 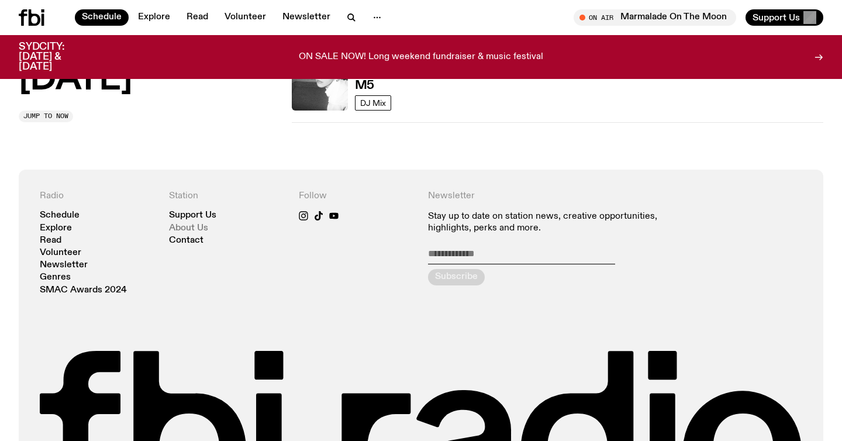 What do you see at coordinates (364, 84) in the screenshot?
I see `a: M5` at bounding box center [364, 84].